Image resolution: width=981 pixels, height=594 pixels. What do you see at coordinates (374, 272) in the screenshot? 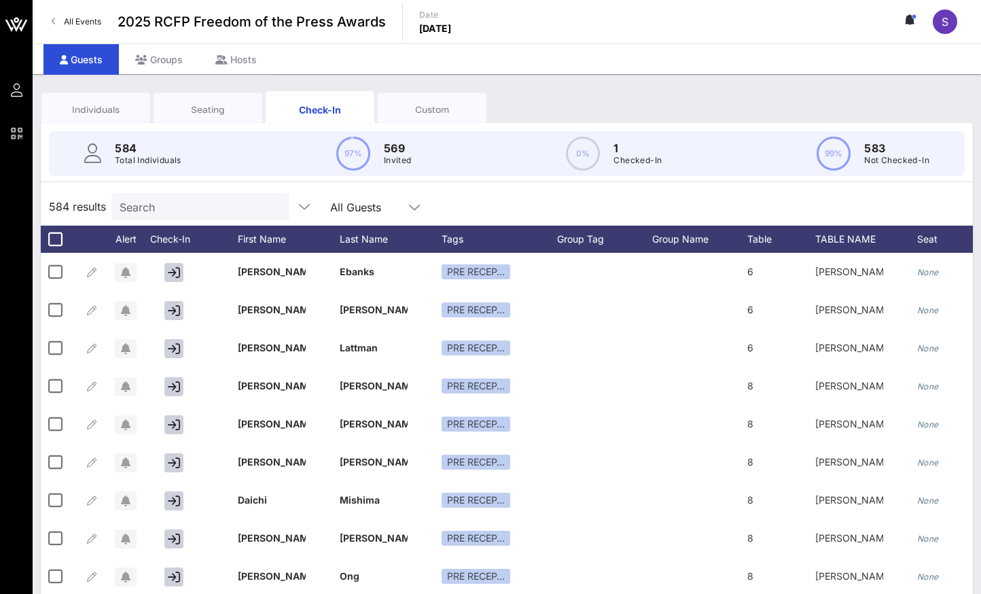
I see `p: Ebanks` at bounding box center [374, 272].